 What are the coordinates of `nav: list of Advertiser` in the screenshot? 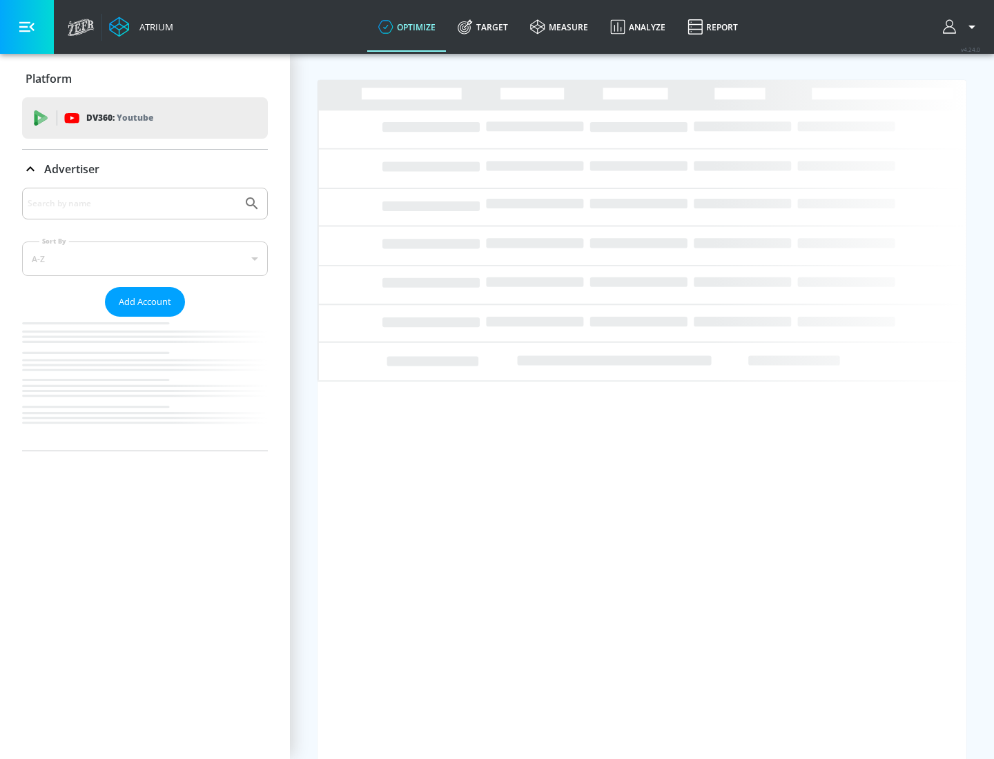 It's located at (145, 384).